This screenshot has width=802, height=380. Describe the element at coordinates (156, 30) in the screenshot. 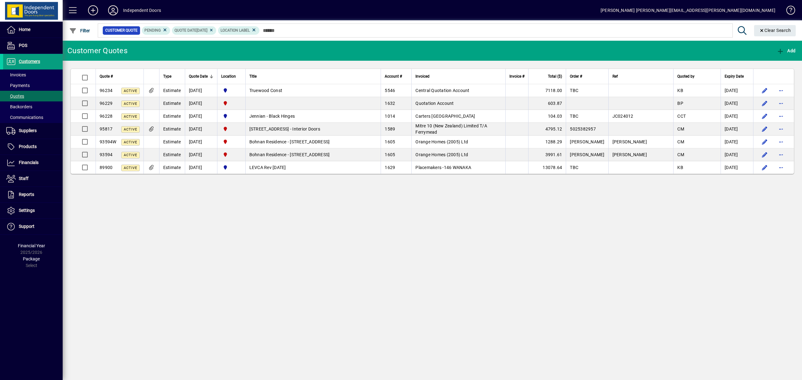

I see `mat-chip: Pending Status: Pending` at that location.